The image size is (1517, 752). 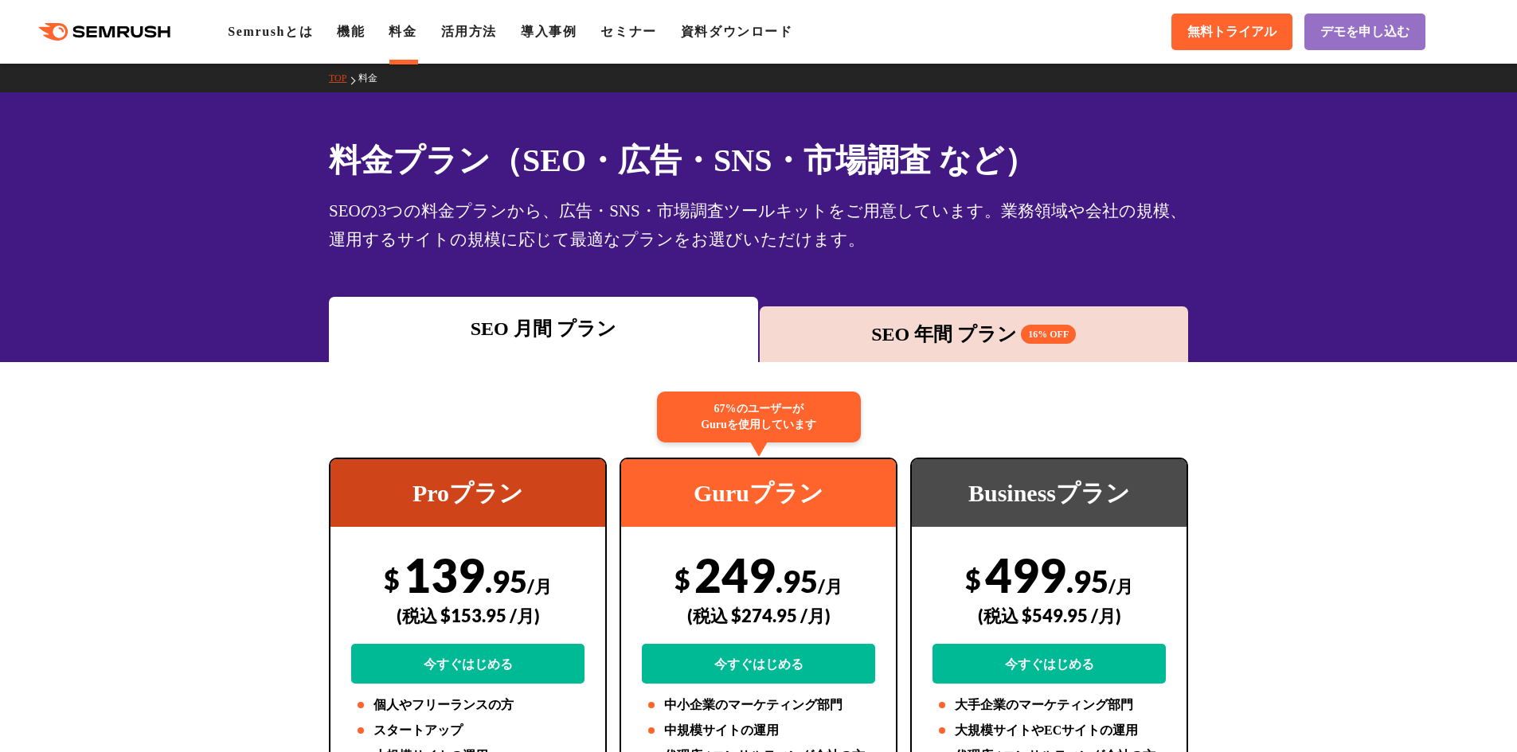 What do you see at coordinates (467, 615) in the screenshot?
I see `div: 139` at bounding box center [467, 615].